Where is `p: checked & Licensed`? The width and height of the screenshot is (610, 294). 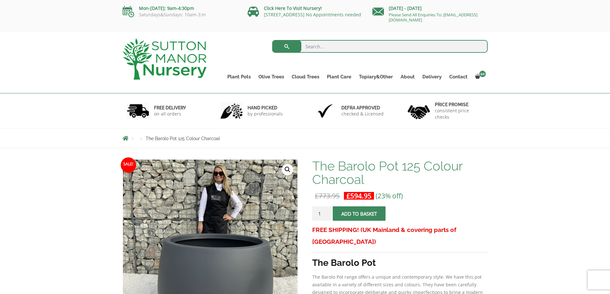
p: checked & Licensed is located at coordinates (362, 114).